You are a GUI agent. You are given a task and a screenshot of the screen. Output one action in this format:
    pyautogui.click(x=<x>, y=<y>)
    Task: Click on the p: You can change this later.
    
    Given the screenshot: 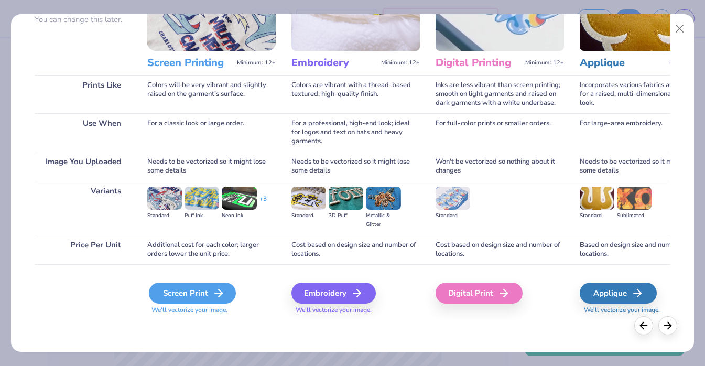 What is the action you would take?
    pyautogui.click(x=83, y=19)
    